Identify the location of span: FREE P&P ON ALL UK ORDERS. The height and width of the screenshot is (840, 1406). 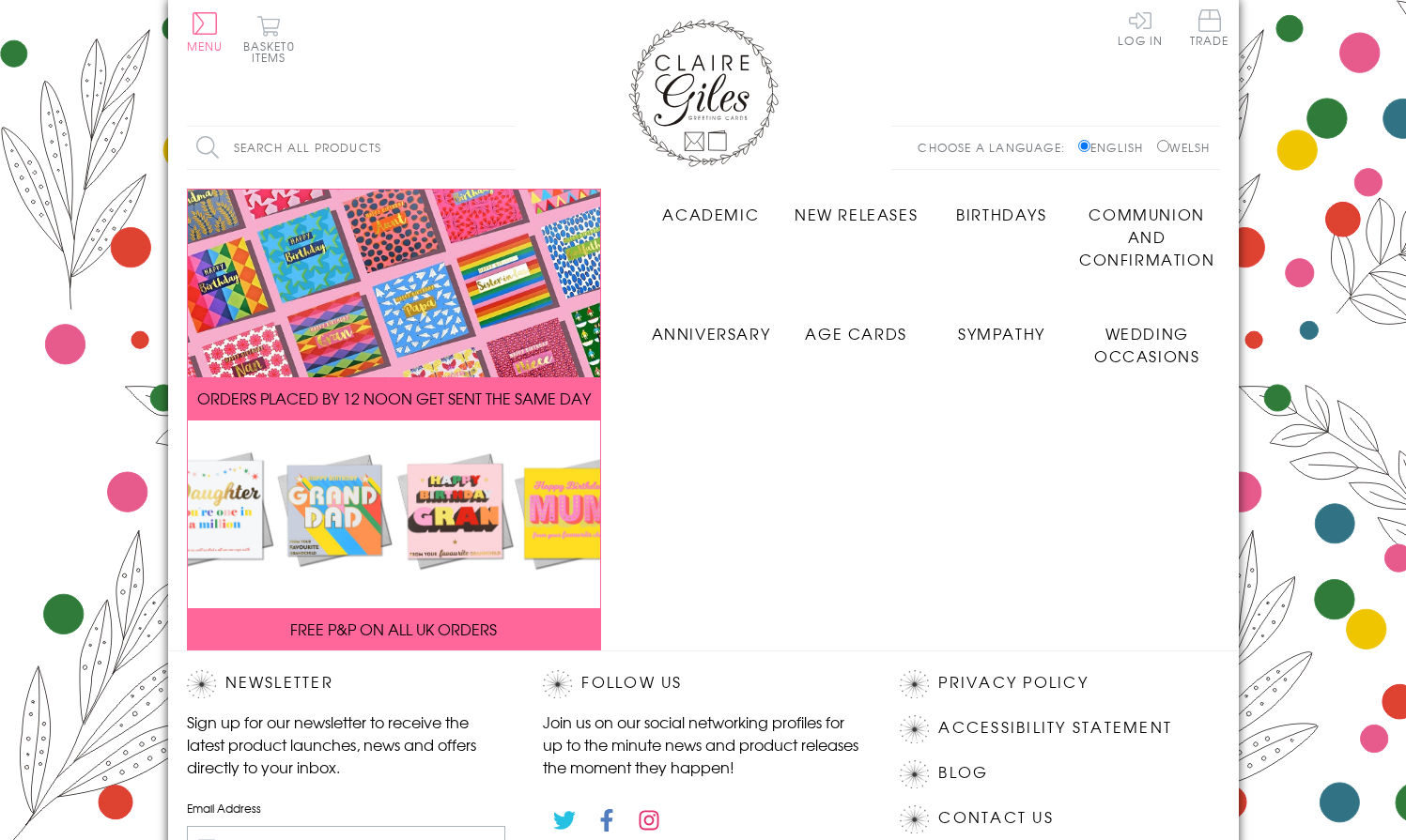
(393, 628).